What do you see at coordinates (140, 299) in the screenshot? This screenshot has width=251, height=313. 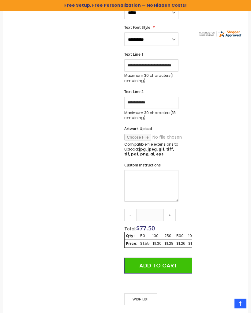 I see `span: Wish List` at bounding box center [140, 299].